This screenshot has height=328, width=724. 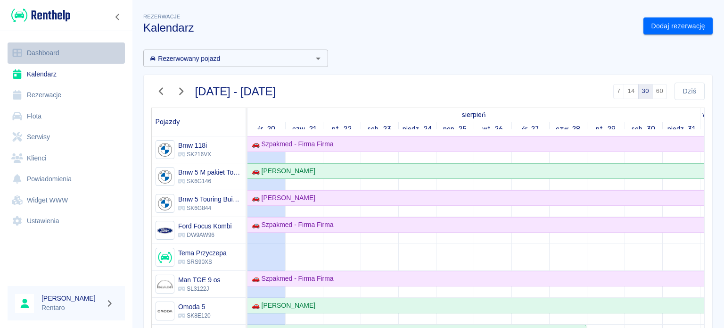 I want to click on p: SK6G146, so click(x=210, y=181).